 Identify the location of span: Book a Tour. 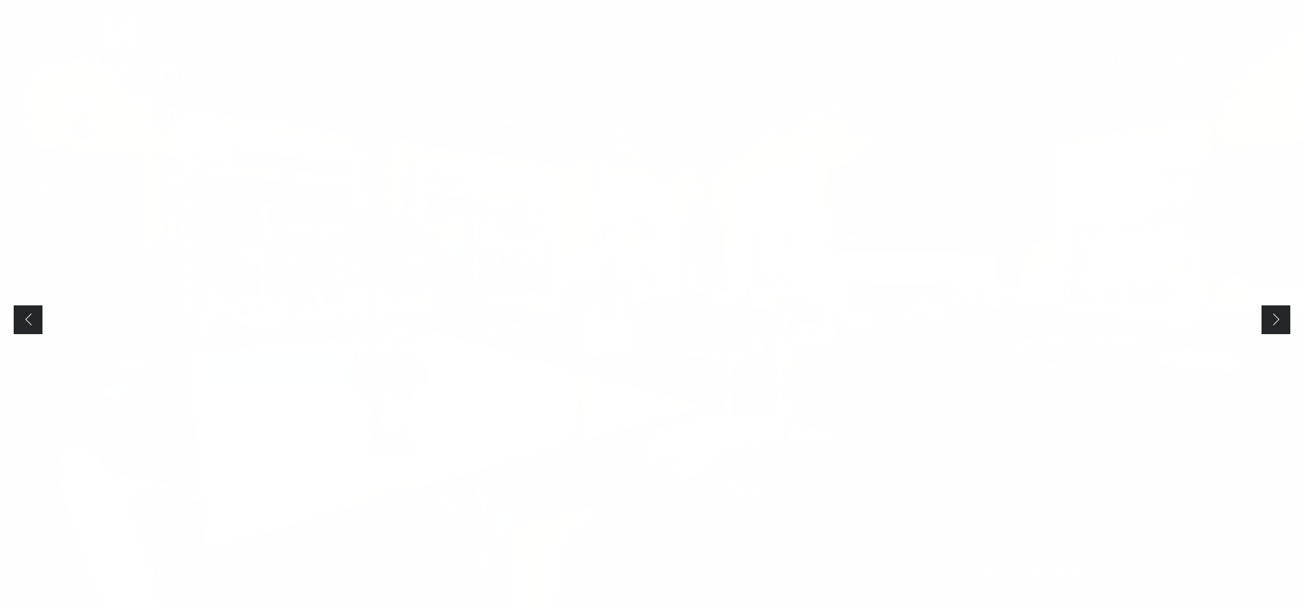
(908, 60).